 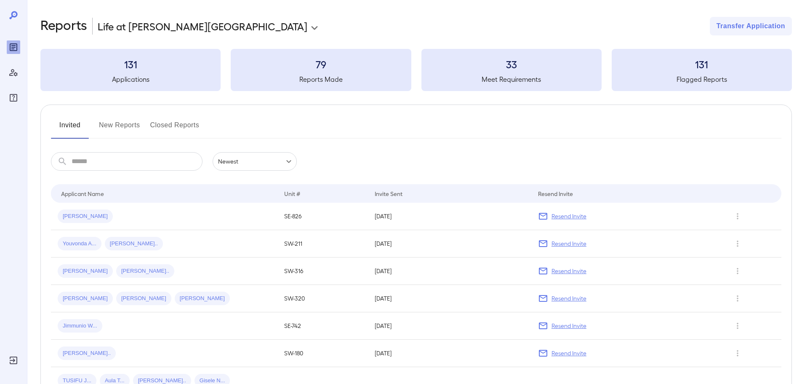 I want to click on button: New Reports, so click(x=120, y=128).